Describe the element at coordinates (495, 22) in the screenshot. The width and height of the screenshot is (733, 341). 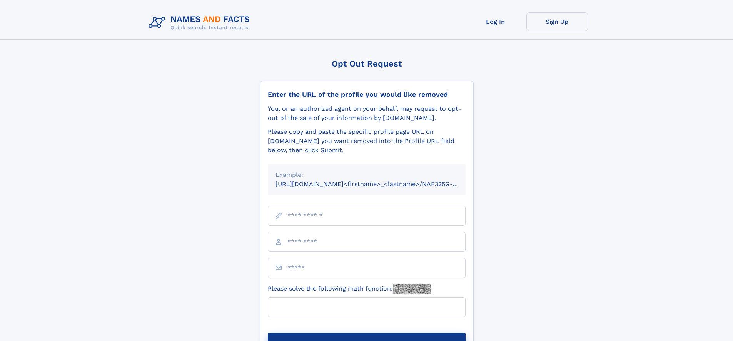
I see `a: Log In` at that location.